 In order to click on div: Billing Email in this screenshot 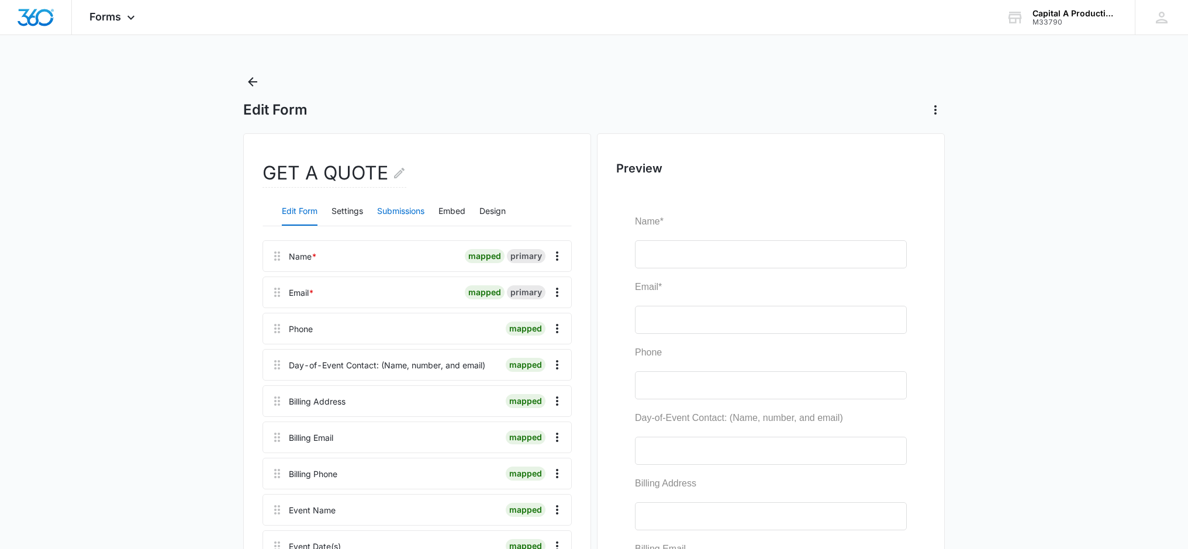, I will do `click(311, 437)`.